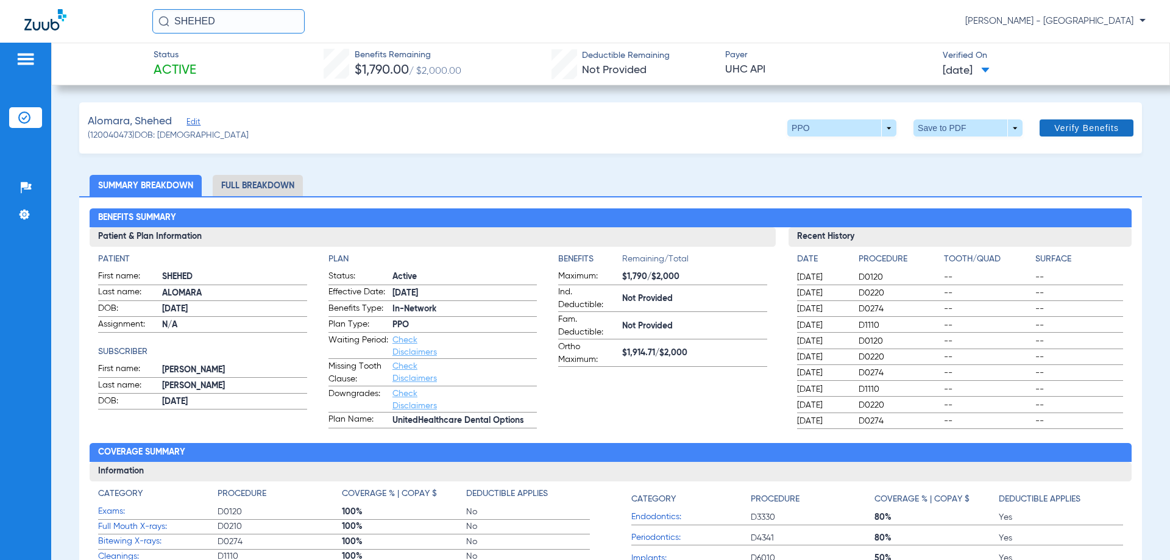 The image size is (1170, 560). Describe the element at coordinates (389, 494) in the screenshot. I see `h4: Coverage % | Copay $` at that location.